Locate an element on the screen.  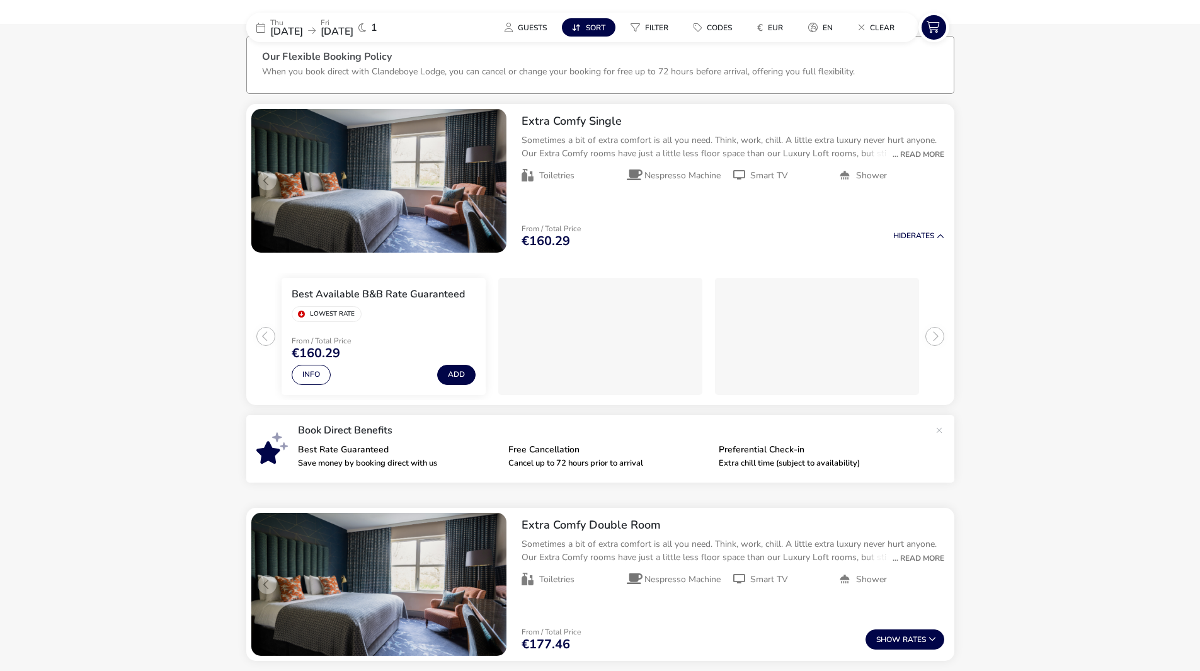
naf-pibe-menu-bar-item: Clear is located at coordinates (879, 27).